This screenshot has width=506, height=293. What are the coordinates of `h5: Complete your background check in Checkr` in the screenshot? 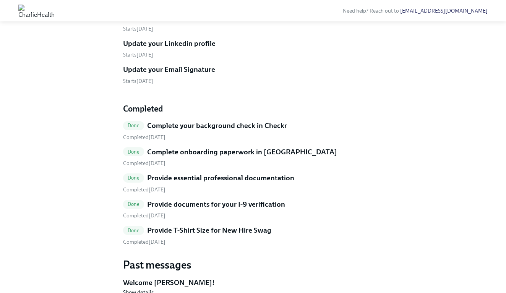 It's located at (217, 126).